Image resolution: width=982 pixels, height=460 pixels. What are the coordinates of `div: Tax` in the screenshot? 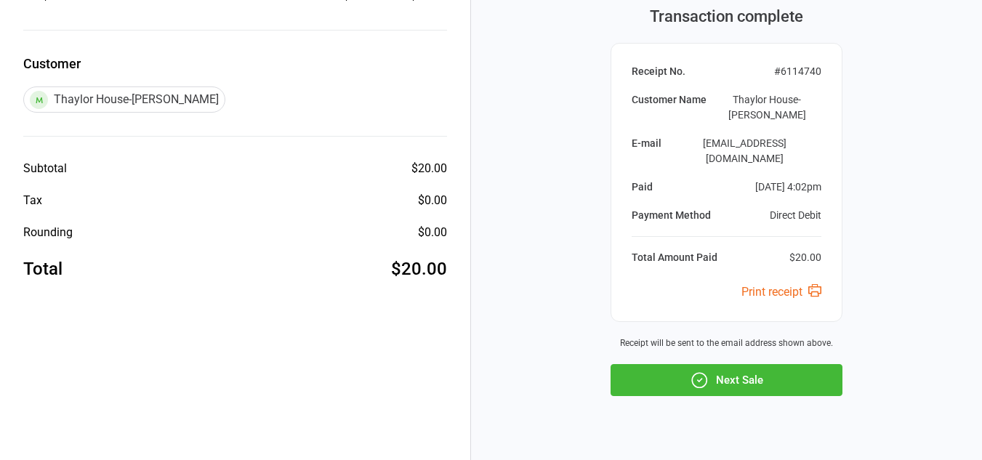 It's located at (33, 201).